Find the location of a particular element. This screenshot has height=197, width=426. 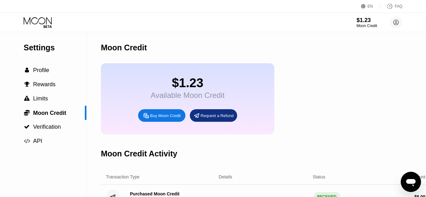

span: Limits is located at coordinates (40, 99).